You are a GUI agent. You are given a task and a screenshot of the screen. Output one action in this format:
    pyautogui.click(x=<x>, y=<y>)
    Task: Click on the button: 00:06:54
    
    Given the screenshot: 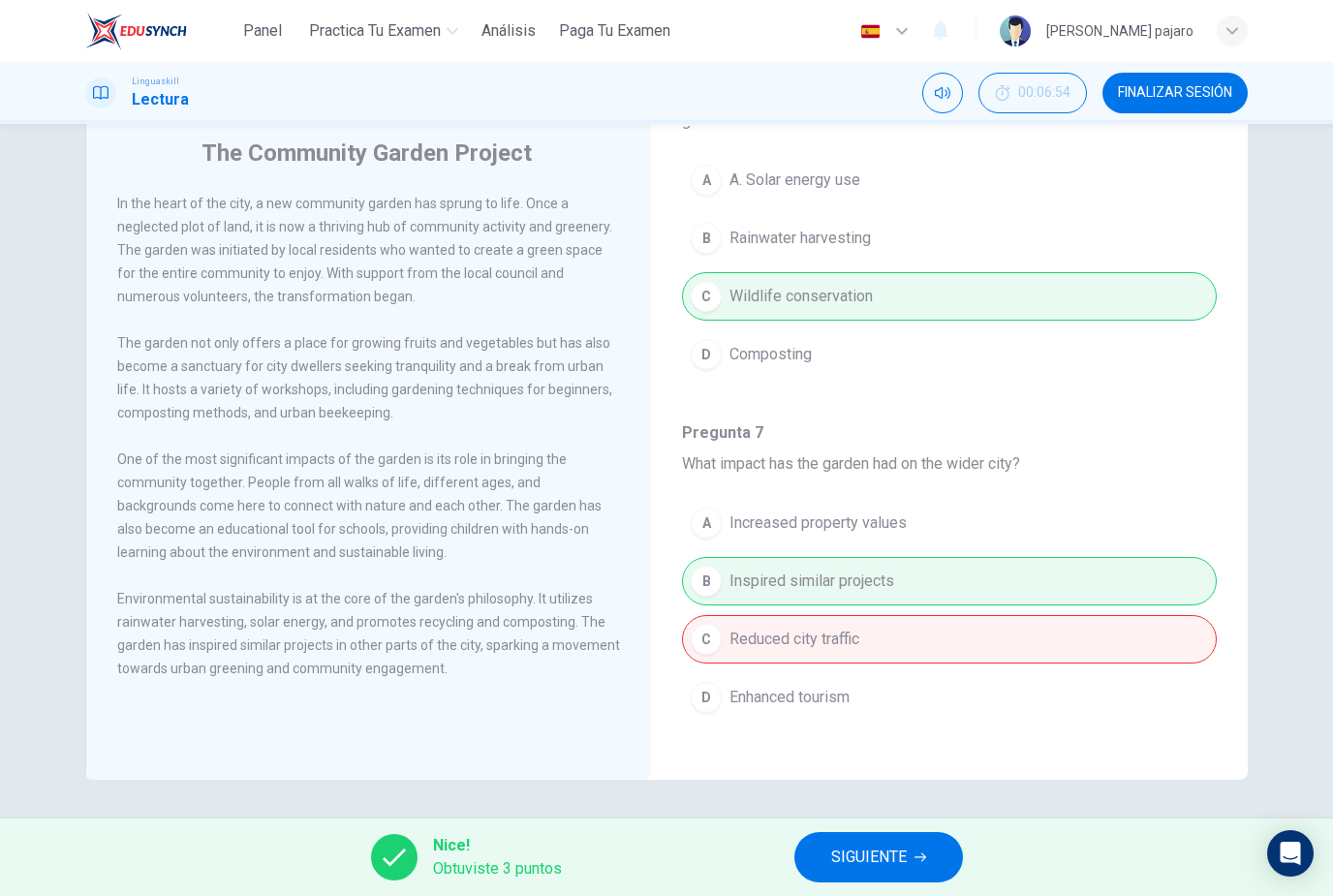 What is the action you would take?
    pyautogui.click(x=1033, y=93)
    